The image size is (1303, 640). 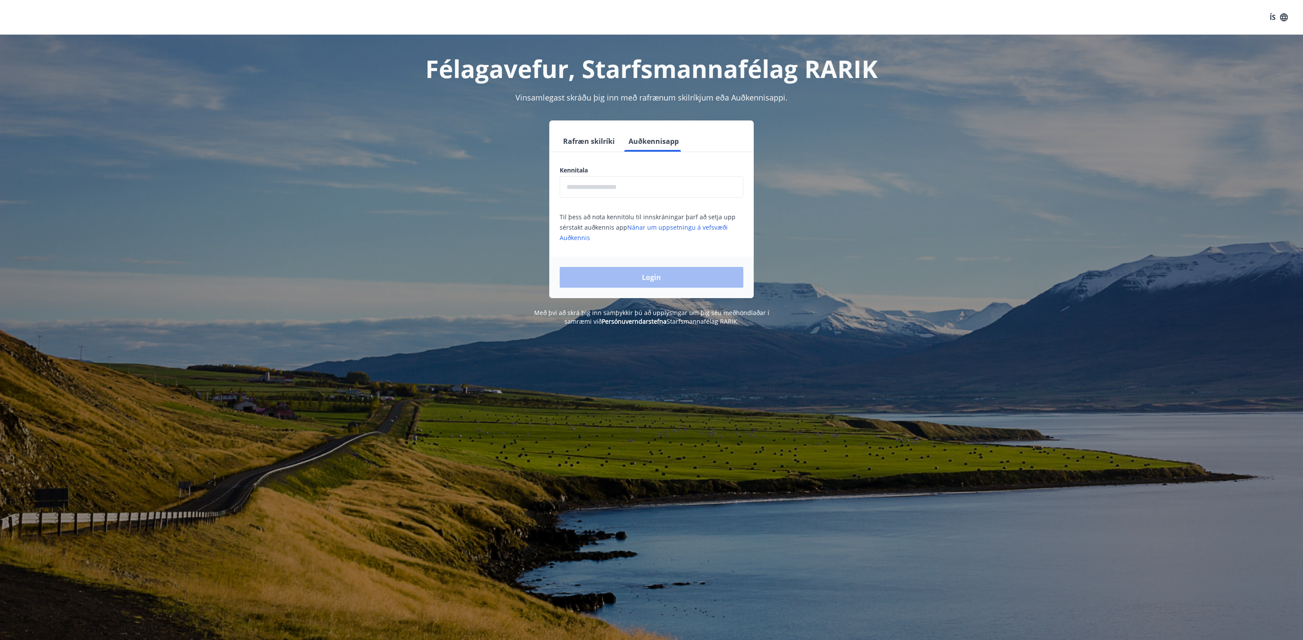 I want to click on span: Vinsamlegast skráðu þig inn með rafrænum skilríkjum eða Auðkennisappi., so click(x=651, y=97).